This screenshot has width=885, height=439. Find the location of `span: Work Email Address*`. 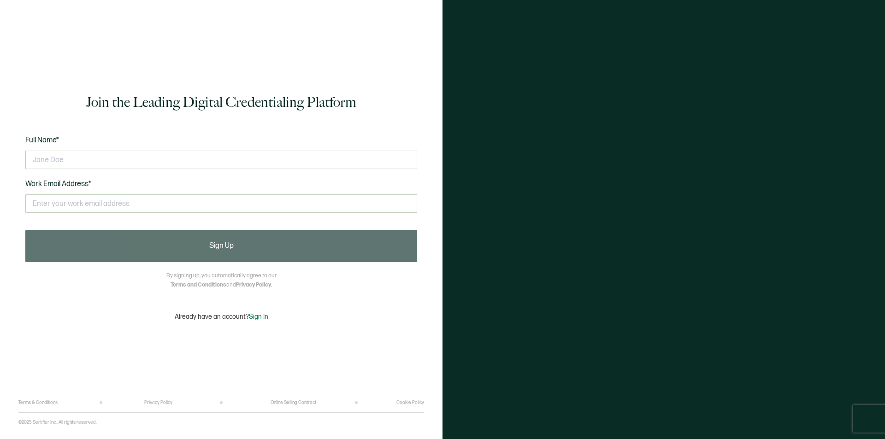

span: Work Email Address* is located at coordinates (58, 184).